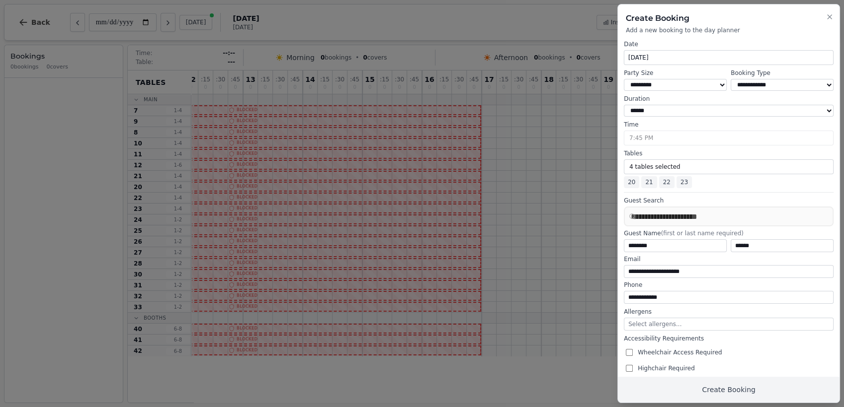  What do you see at coordinates (728, 285) in the screenshot?
I see `label: Phone` at bounding box center [728, 285].